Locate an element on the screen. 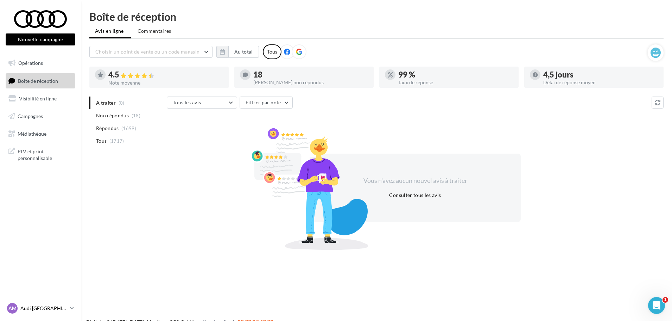 This screenshot has width=672, height=321. span: (18) is located at coordinates (136, 115).